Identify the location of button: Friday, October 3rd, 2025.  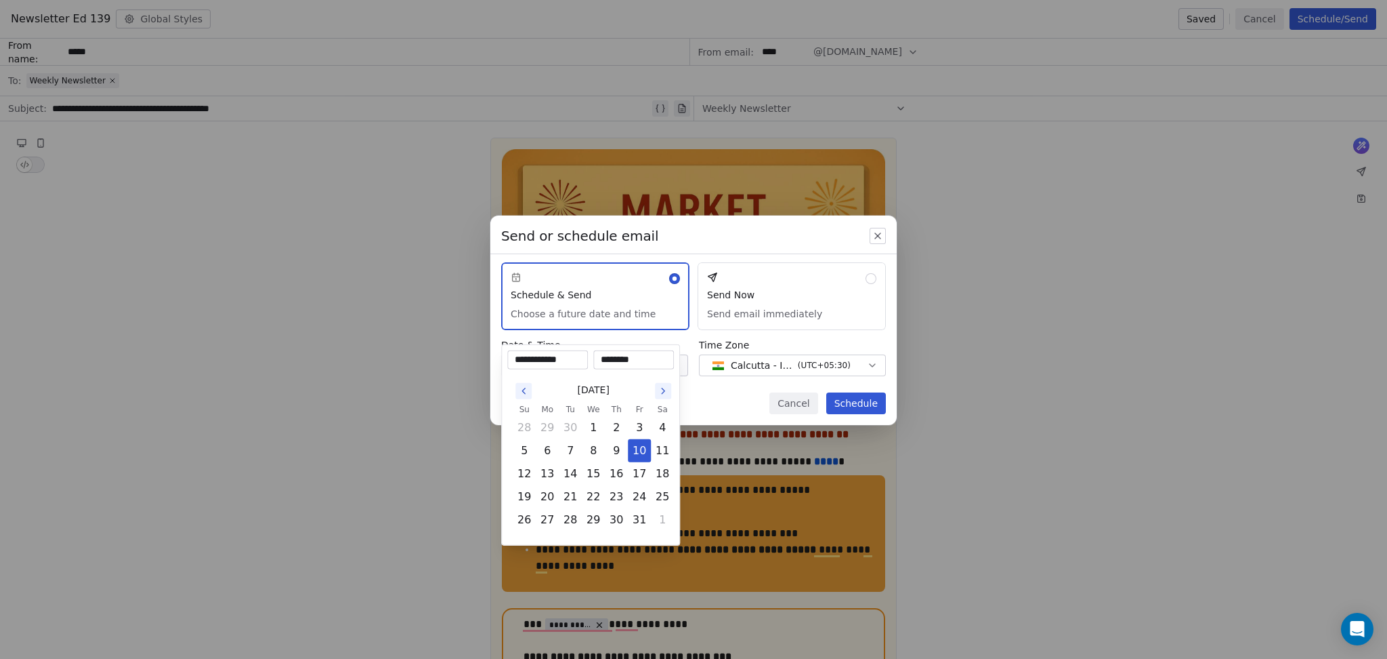
(640, 427).